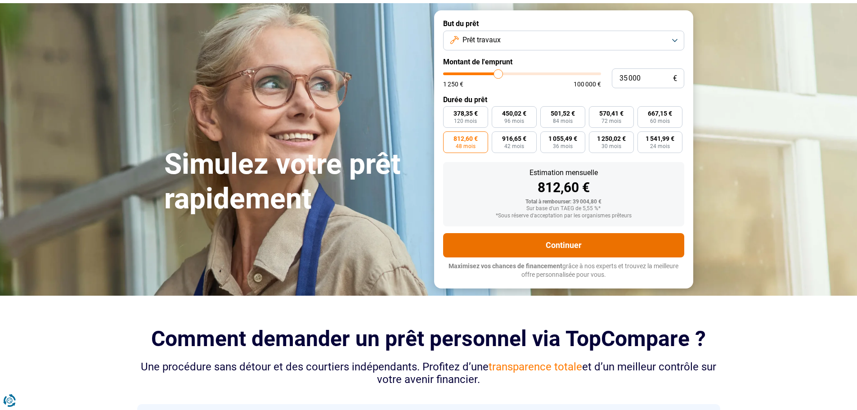  What do you see at coordinates (563, 139) in the screenshot?
I see `span: 1 055,49 €` at bounding box center [563, 139].